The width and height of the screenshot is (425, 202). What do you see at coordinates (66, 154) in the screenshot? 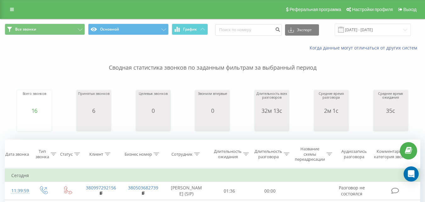
I see `div: Статус` at bounding box center [66, 154].